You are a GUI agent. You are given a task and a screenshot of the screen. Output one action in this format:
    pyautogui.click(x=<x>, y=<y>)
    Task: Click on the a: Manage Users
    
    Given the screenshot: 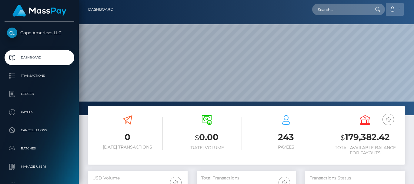 What is the action you would take?
    pyautogui.click(x=39, y=167)
    